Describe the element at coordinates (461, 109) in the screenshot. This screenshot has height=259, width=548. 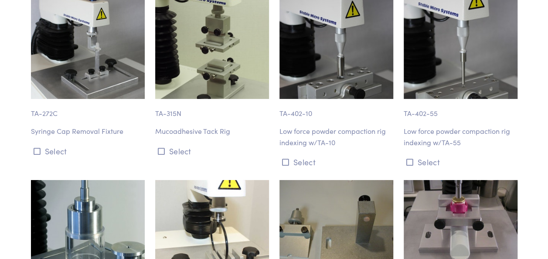
I see `p: TA-402-55` at that location.